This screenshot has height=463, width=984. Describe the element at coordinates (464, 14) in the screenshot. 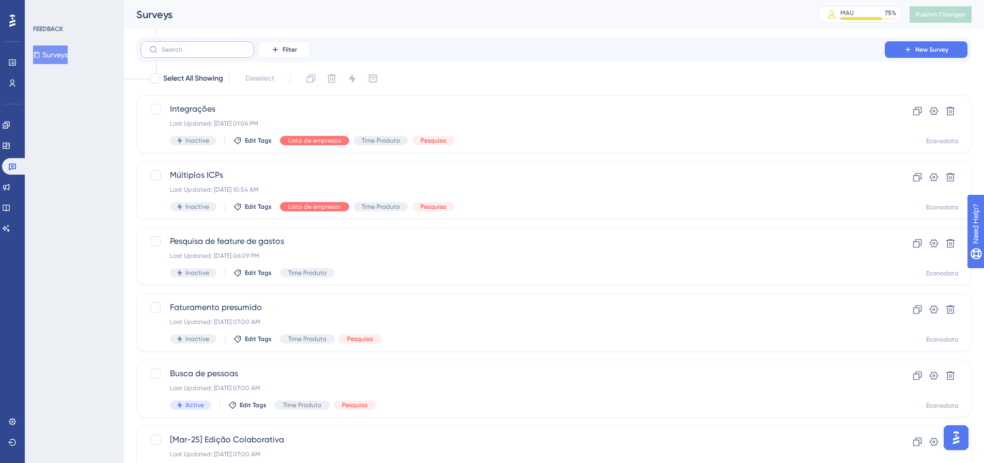

I see `div: Surveys` at that location.